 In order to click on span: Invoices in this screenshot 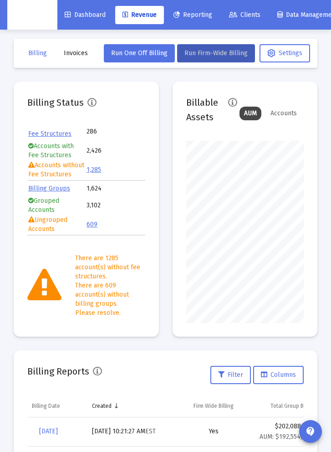, I will do `click(76, 53)`.